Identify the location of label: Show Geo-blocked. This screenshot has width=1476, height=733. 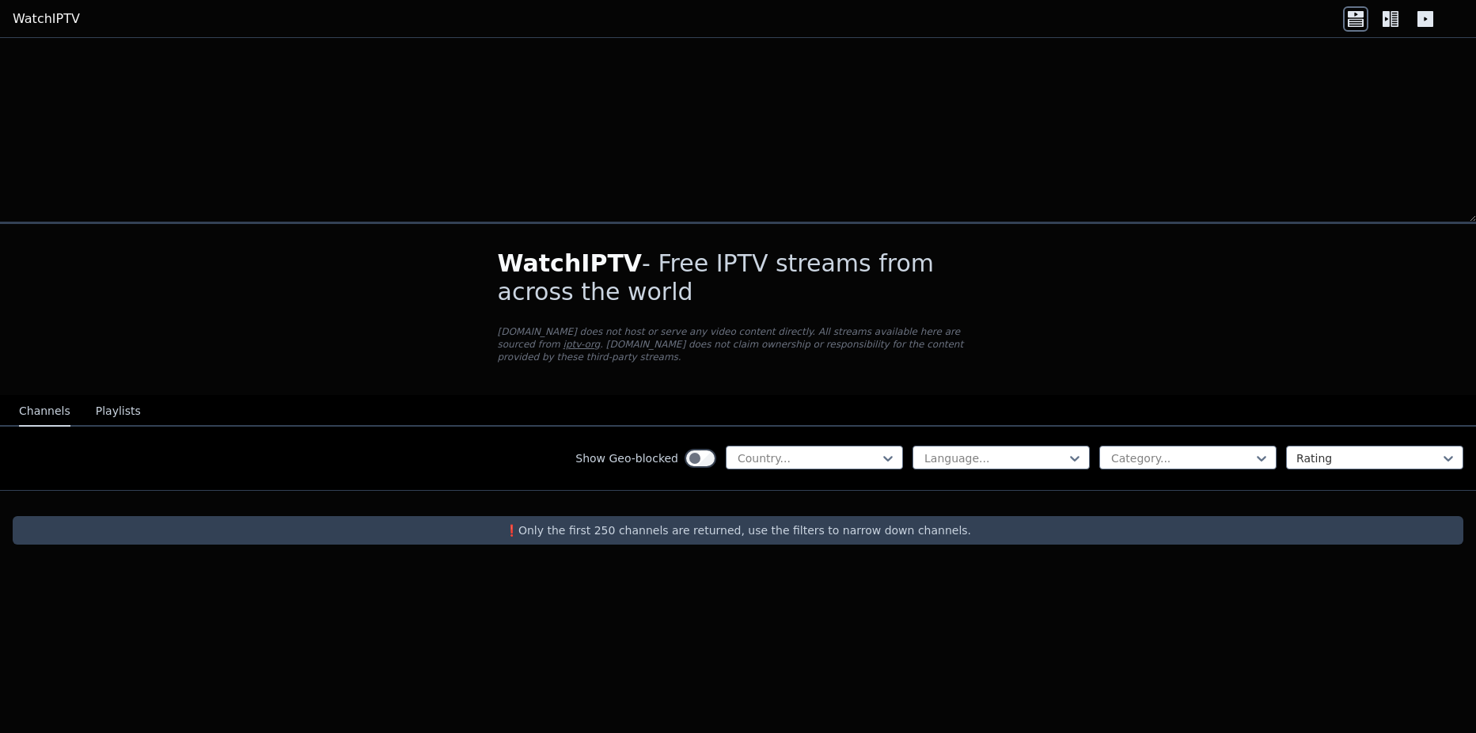
(627, 458).